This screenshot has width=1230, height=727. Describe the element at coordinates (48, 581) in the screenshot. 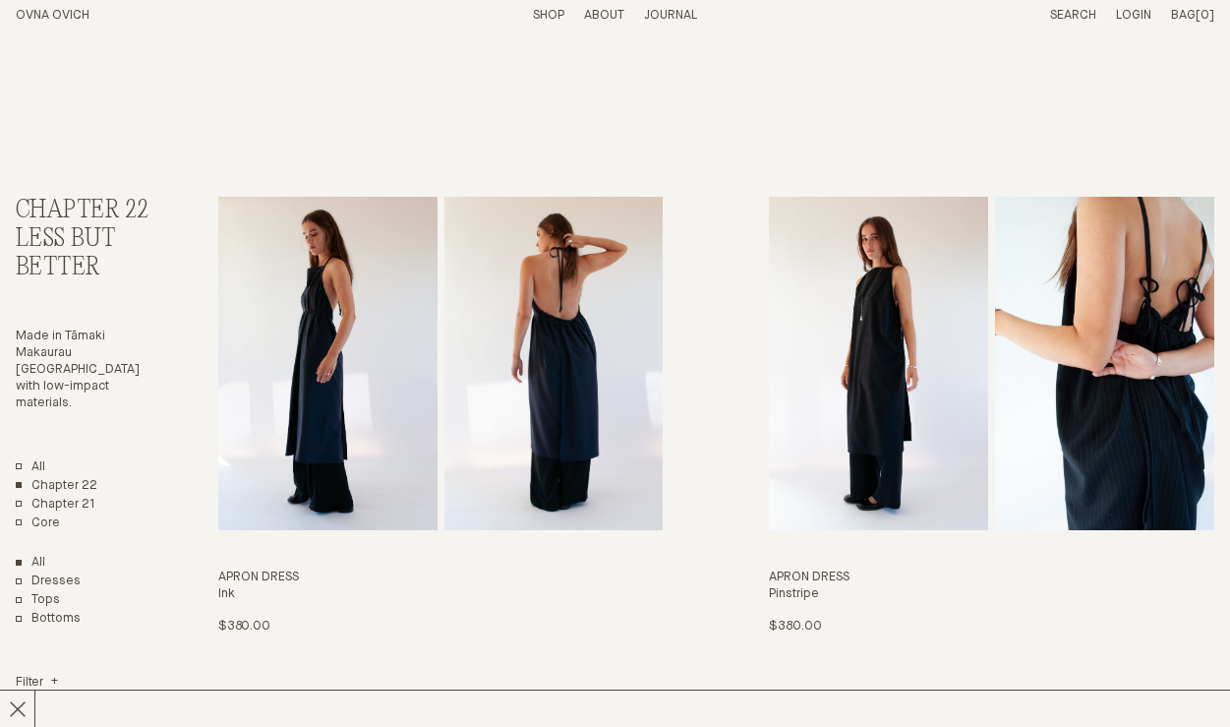

I see `a: Dresses` at that location.